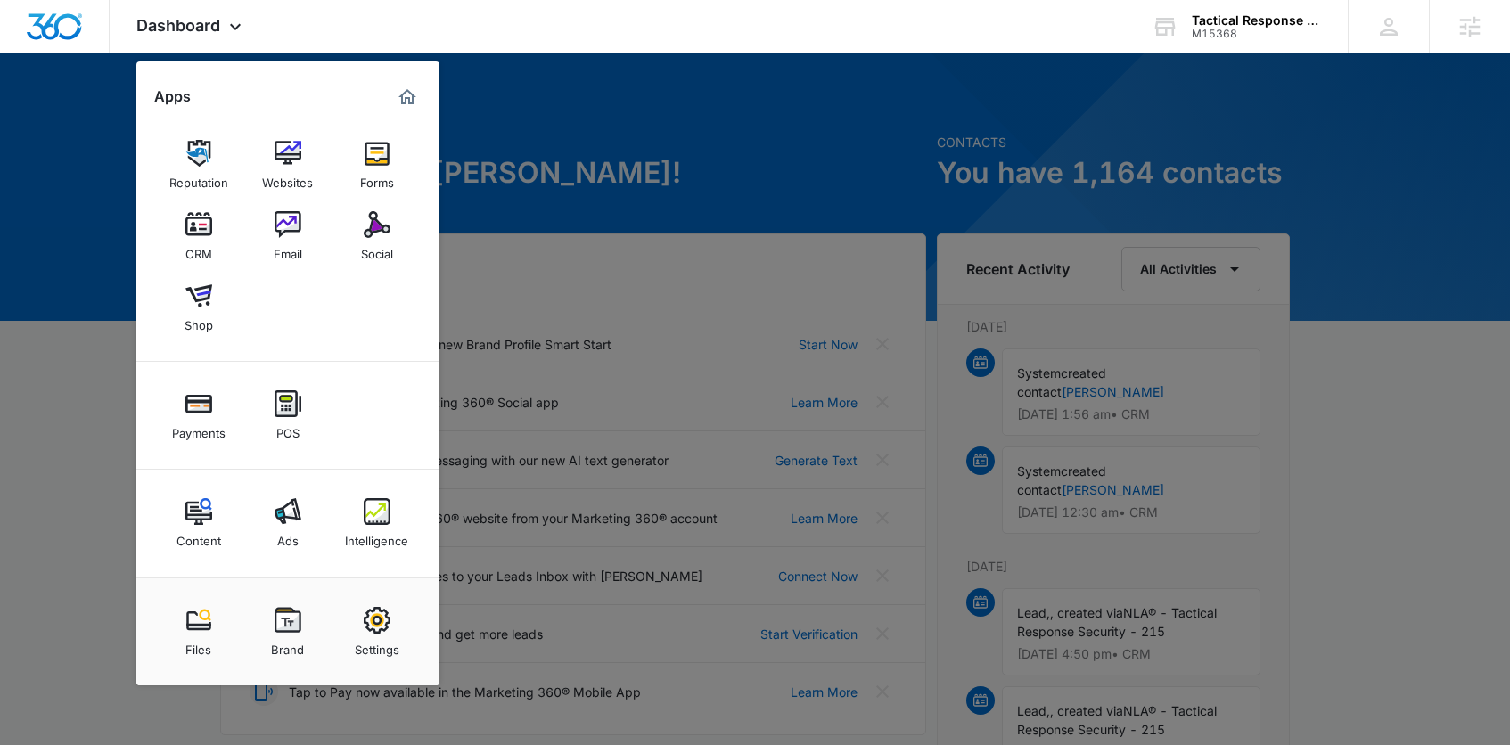 The image size is (1510, 745). Describe the element at coordinates (1257, 21) in the screenshot. I see `div: account name` at that location.